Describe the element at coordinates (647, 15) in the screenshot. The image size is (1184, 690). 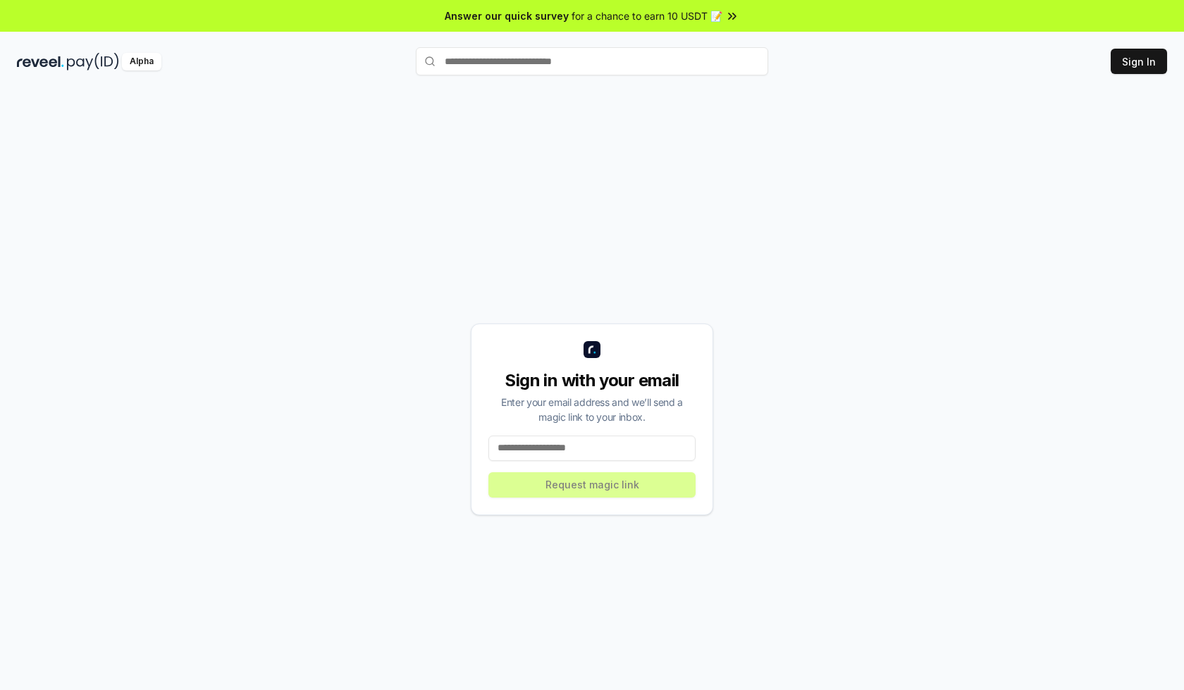
I see `span: for a chance to earn 10 USDT 📝` at that location.